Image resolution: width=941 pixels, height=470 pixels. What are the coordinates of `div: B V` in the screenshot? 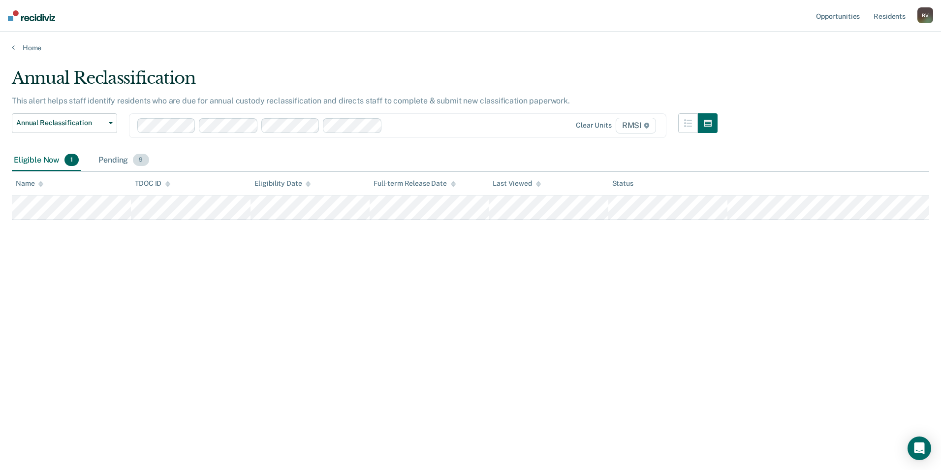 It's located at (925, 15).